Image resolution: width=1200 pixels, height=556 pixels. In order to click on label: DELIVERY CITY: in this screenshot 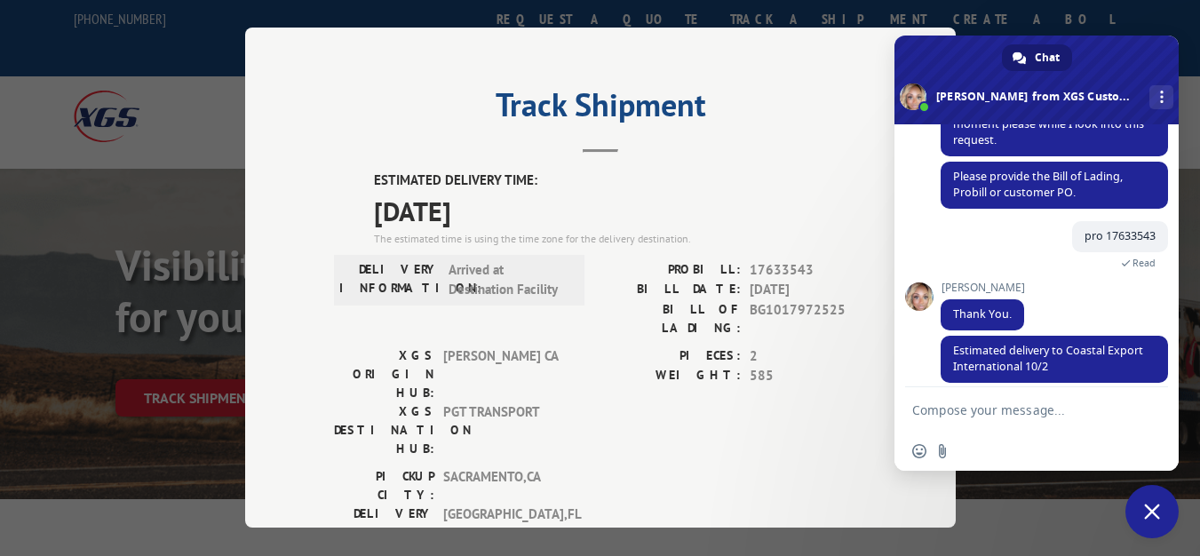, I will do `click(384, 523)`.